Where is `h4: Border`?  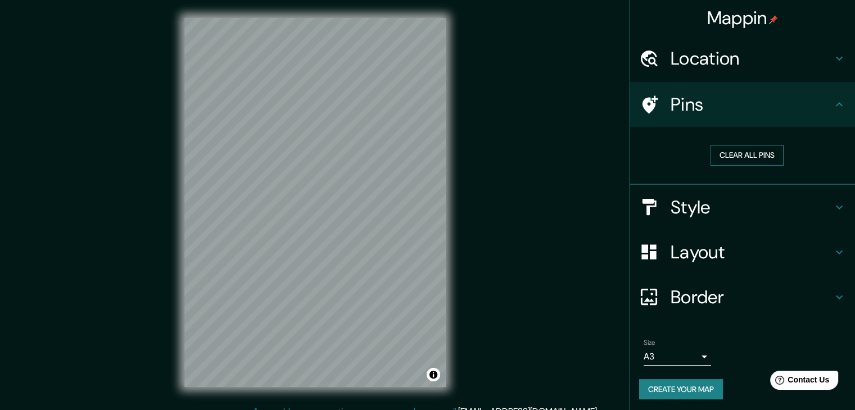
h4: Border is located at coordinates (752, 297).